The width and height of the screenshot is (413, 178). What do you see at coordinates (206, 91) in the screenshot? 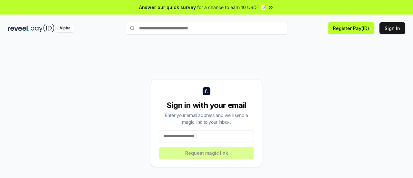
I see `img: logo_small` at bounding box center [206, 91].